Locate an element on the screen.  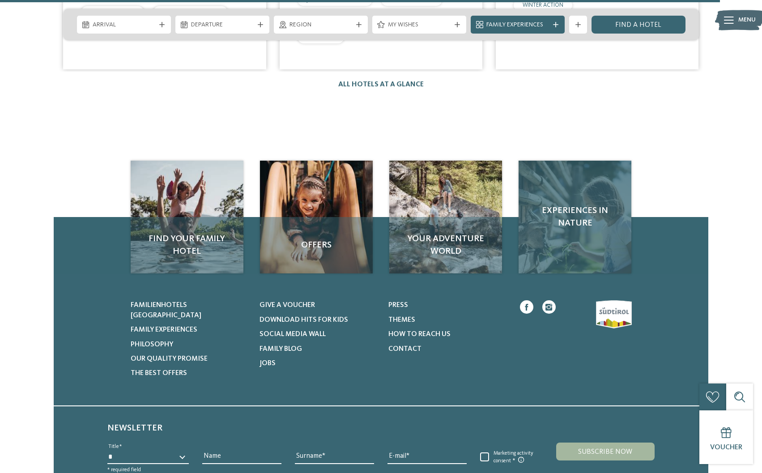
span: Jobs is located at coordinates (268, 363).